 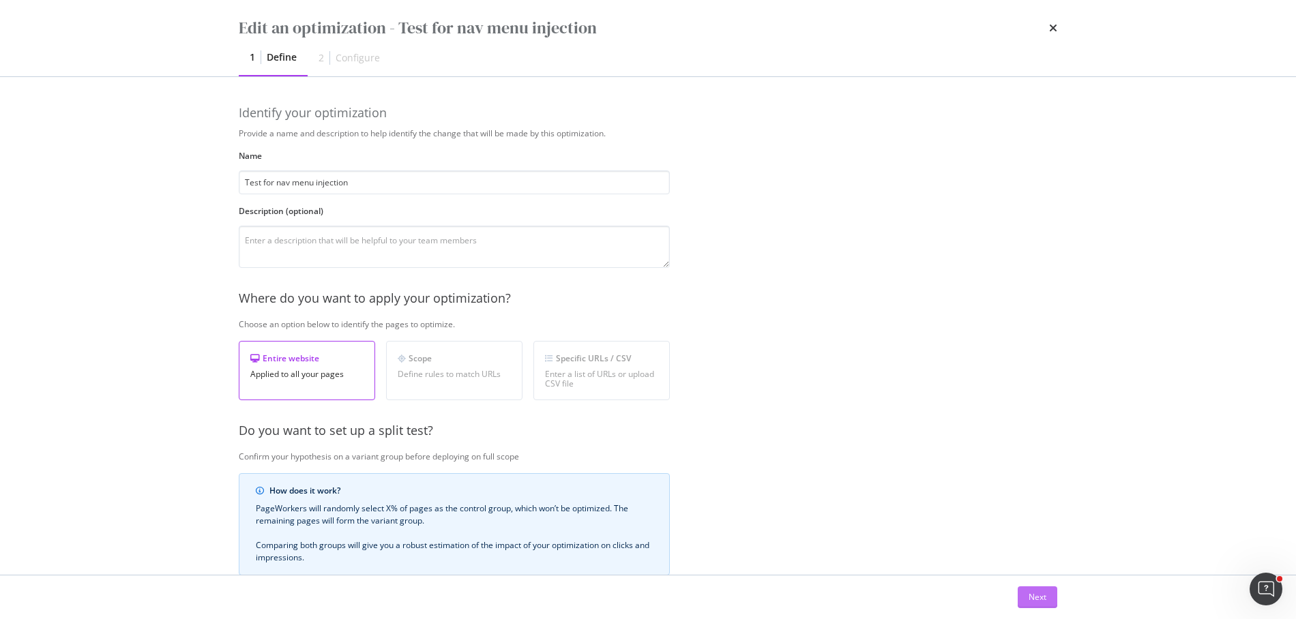 What do you see at coordinates (454, 182) in the screenshot?
I see `input: Enter an optimization name to easily find it back` at bounding box center [454, 182].